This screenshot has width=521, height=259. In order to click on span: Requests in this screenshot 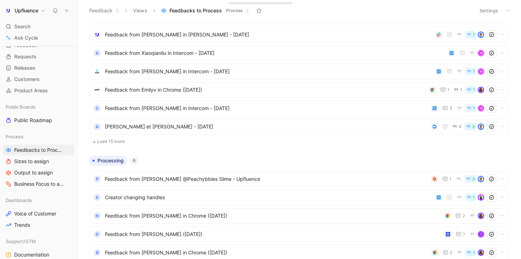, I will do `click(25, 57)`.